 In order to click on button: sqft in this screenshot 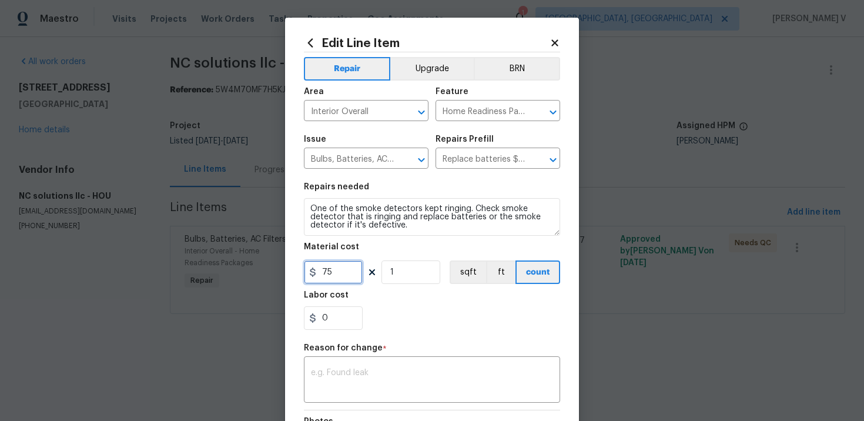, I will do `click(468, 272)`.